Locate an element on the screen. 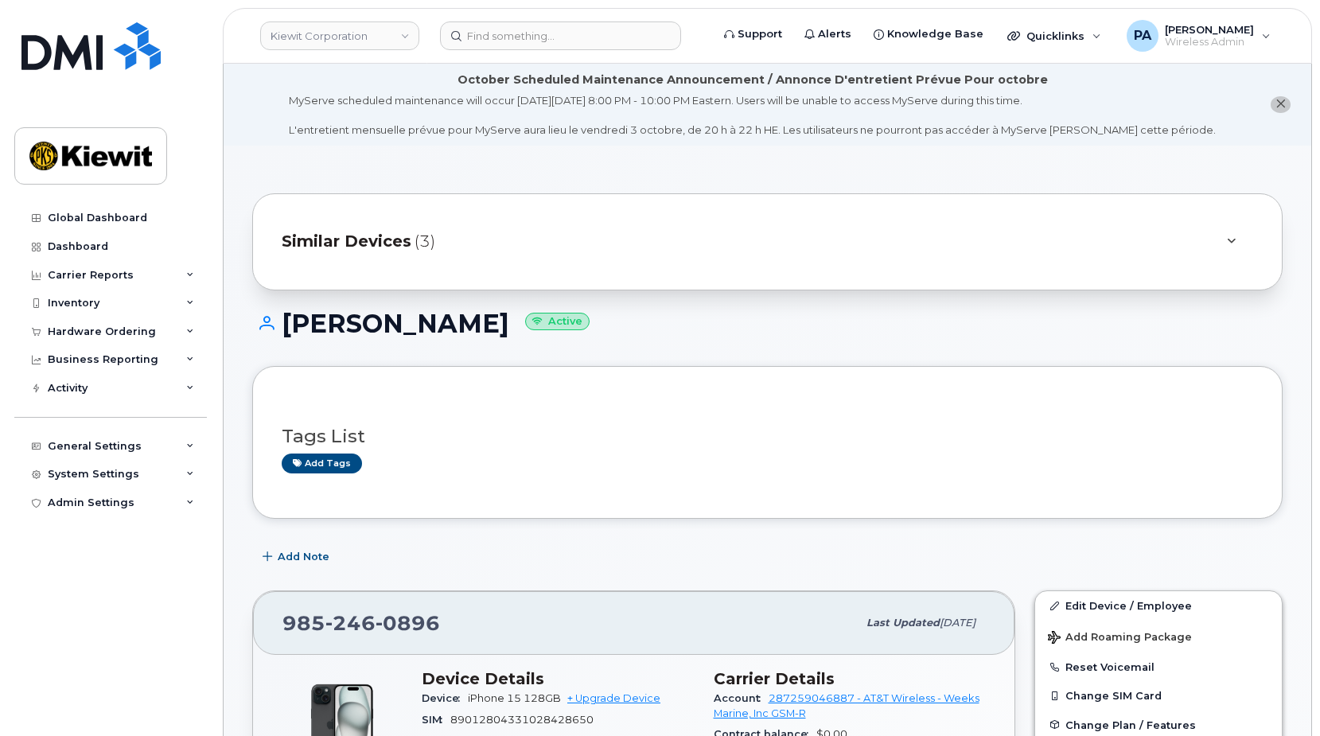  button: Add Roaming Package is located at coordinates (1158, 636).